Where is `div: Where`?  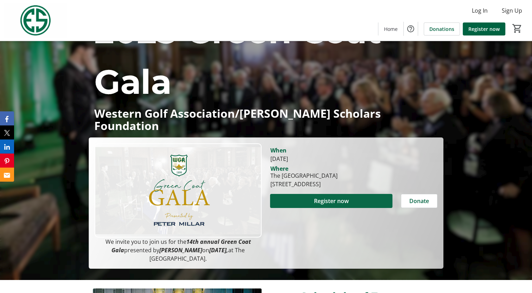
div: Where is located at coordinates (279, 169).